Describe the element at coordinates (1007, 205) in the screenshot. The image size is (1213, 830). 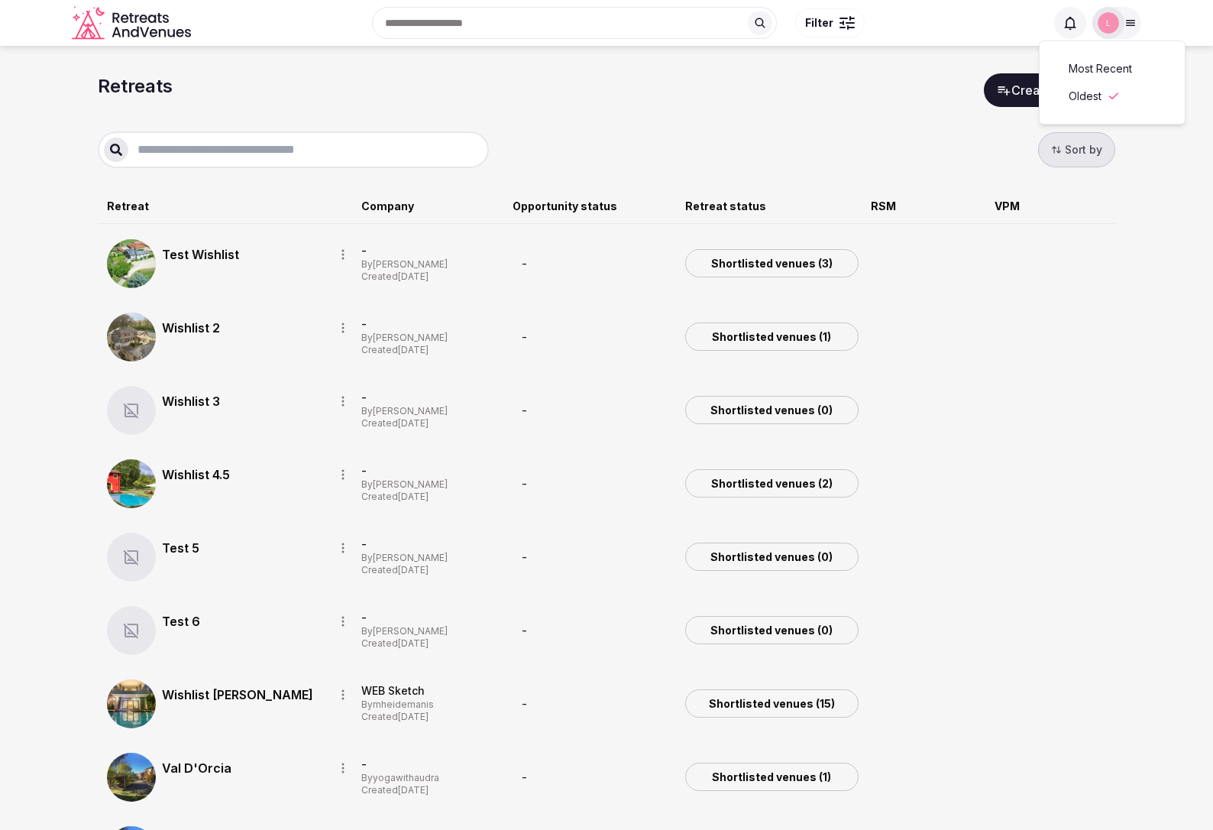
I see `span: VPM` at that location.